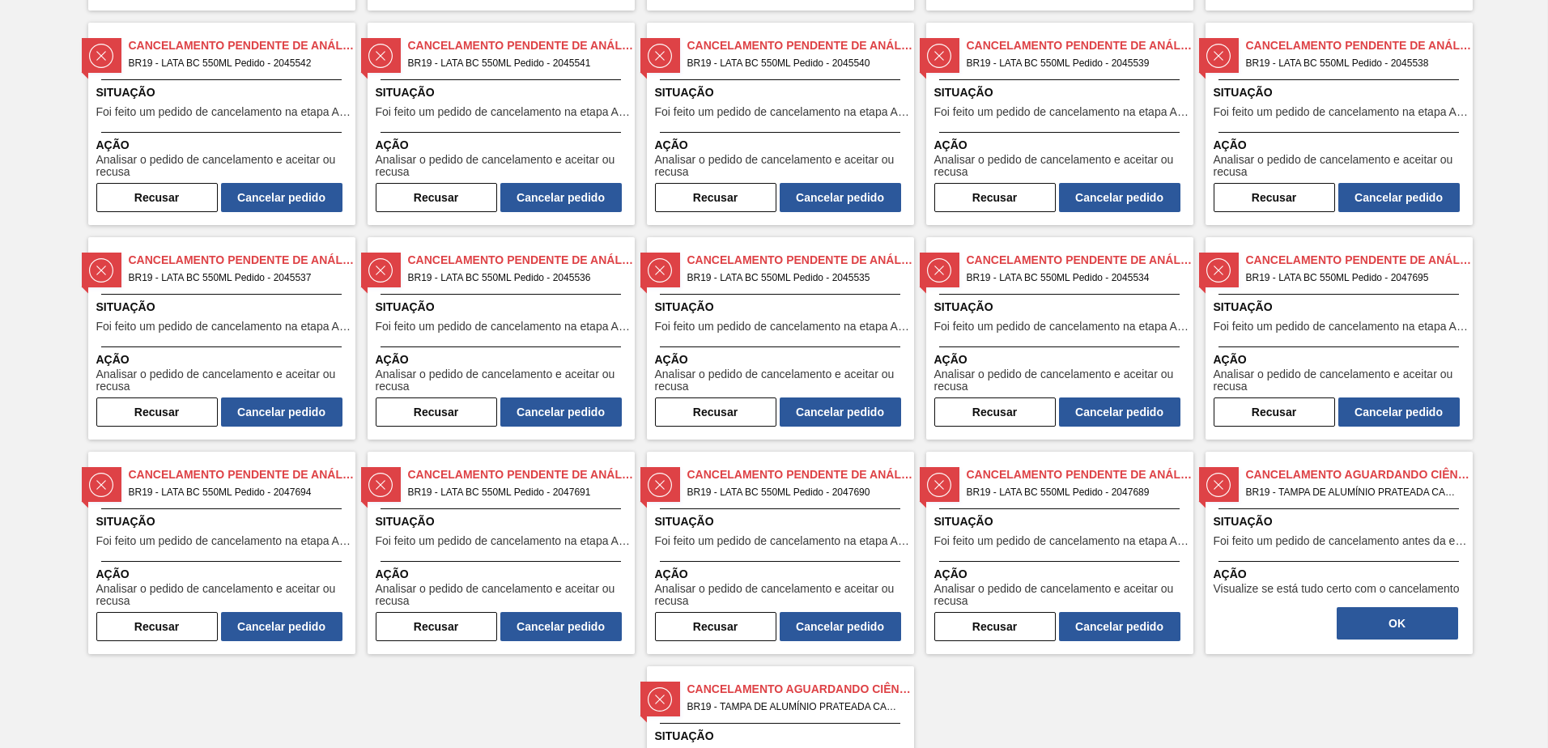  Describe the element at coordinates (778, 196) in the screenshot. I see `div: Completar tarefa: 30313254` at that location.